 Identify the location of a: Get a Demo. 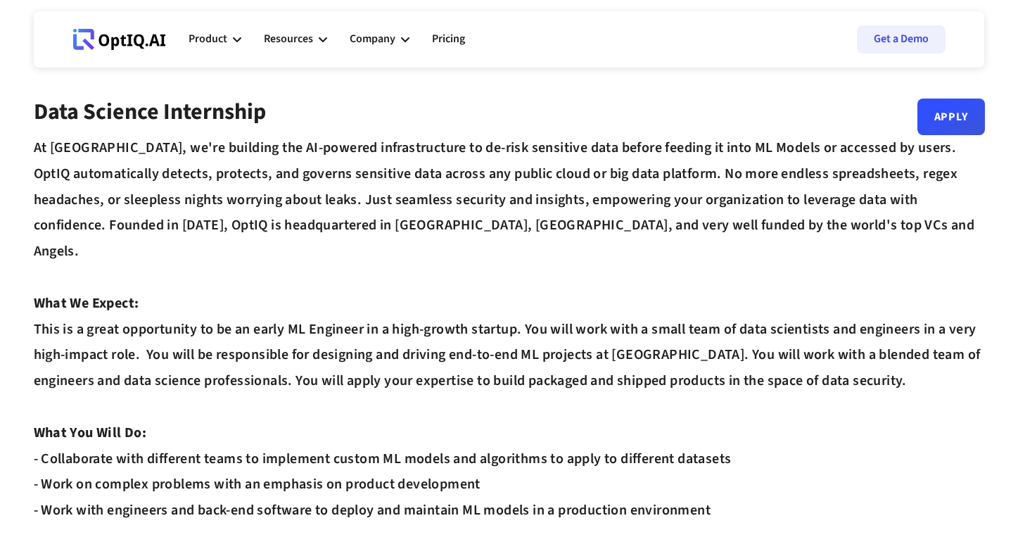
(902, 39).